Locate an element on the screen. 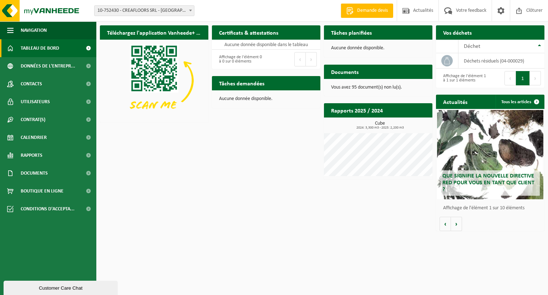 The image size is (548, 295). button: Vorige is located at coordinates (445, 224).